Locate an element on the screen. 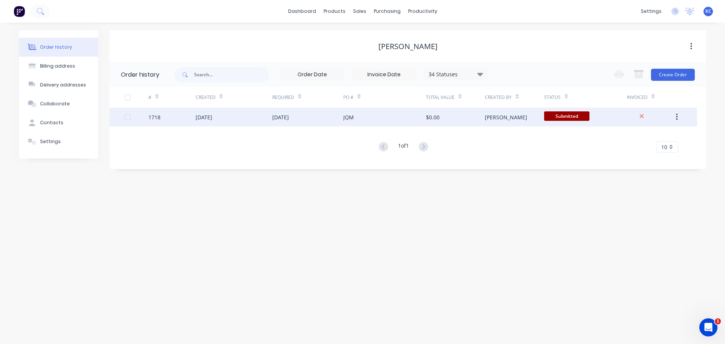  input: Invoice Date is located at coordinates (384, 75).